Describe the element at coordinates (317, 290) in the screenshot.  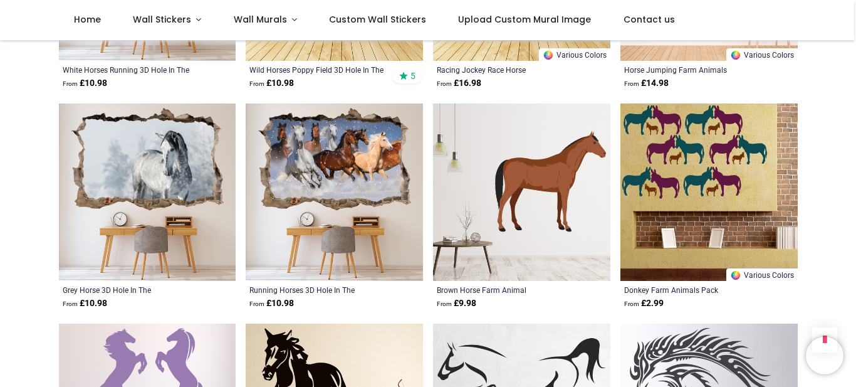
I see `div: Running Horses 3D Hole In The` at that location.